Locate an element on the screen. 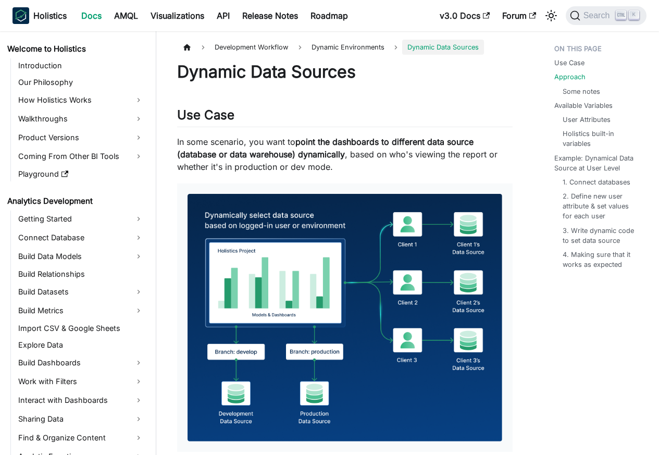  a: 2. Define new user attribute & set values for each user is located at coordinates (600, 206).